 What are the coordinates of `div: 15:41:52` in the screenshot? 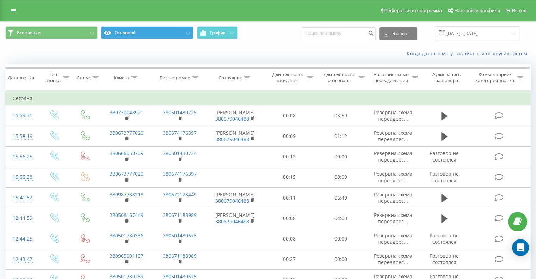 It's located at (22, 197).